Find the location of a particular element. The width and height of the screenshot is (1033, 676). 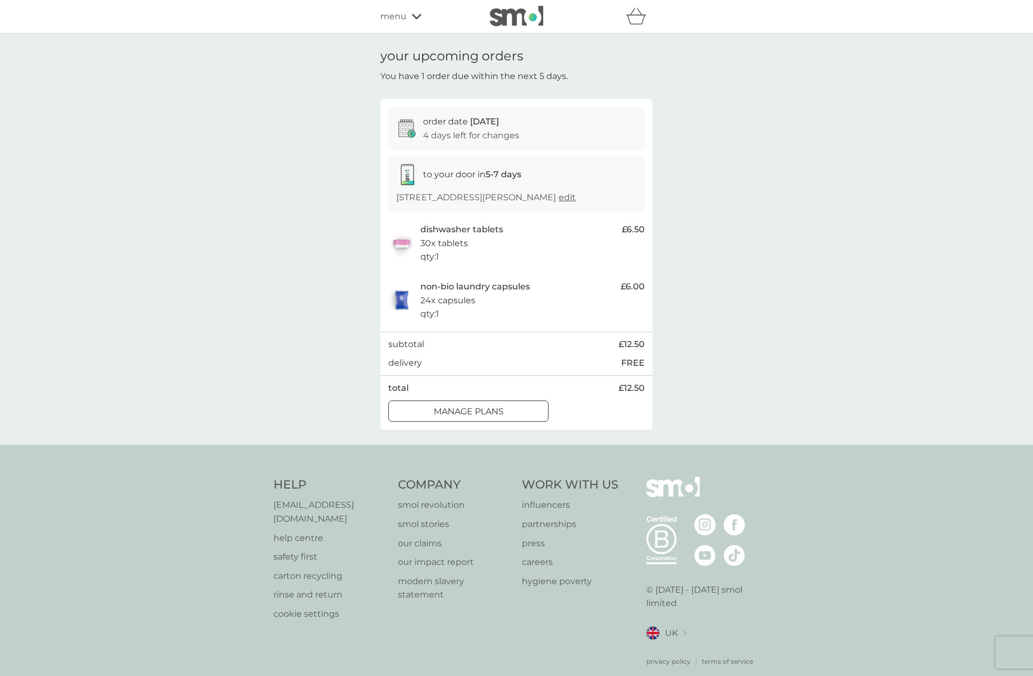

a: terms of service is located at coordinates (727, 661).